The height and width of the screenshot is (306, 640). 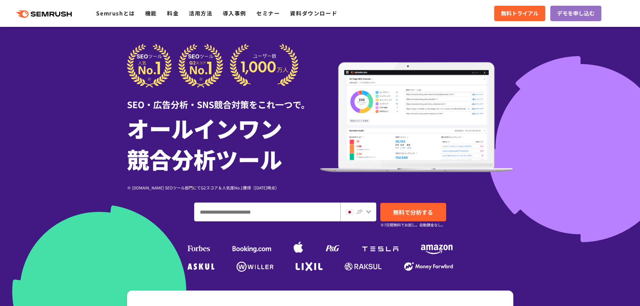 What do you see at coordinates (413, 212) in the screenshot?
I see `span: 無料で分析する` at bounding box center [413, 212].